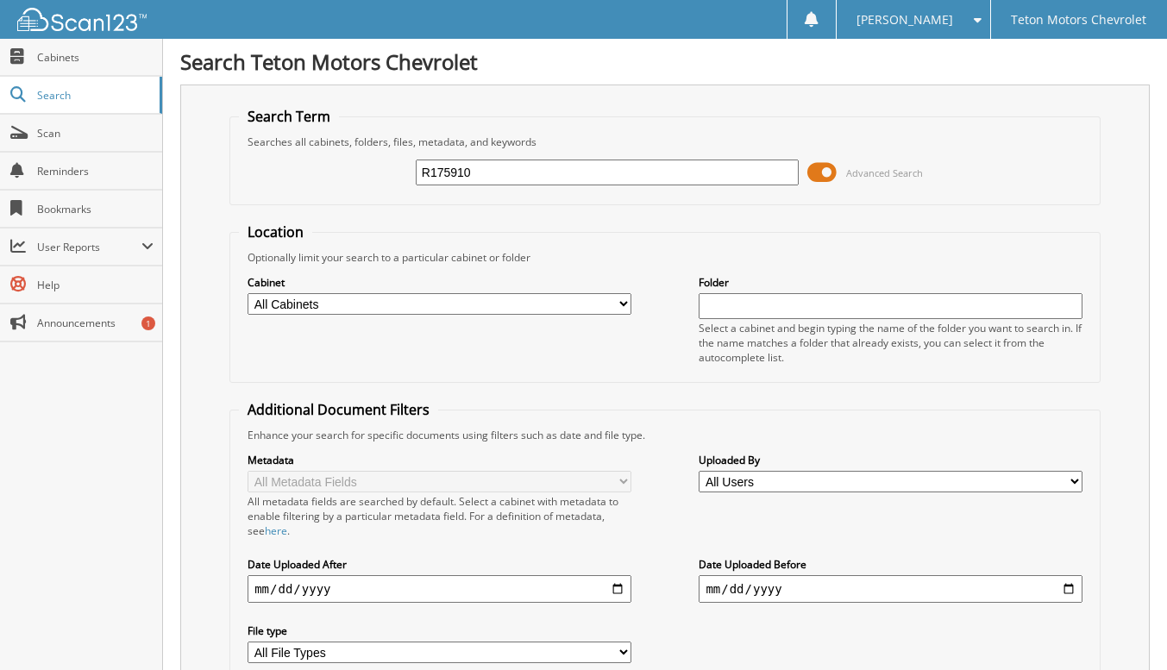  What do you see at coordinates (276, 530) in the screenshot?
I see `a: here` at bounding box center [276, 530].